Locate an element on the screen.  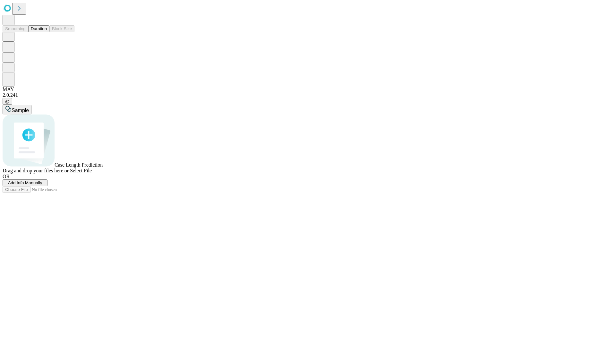
span: Case Length Prediction is located at coordinates (79, 165).